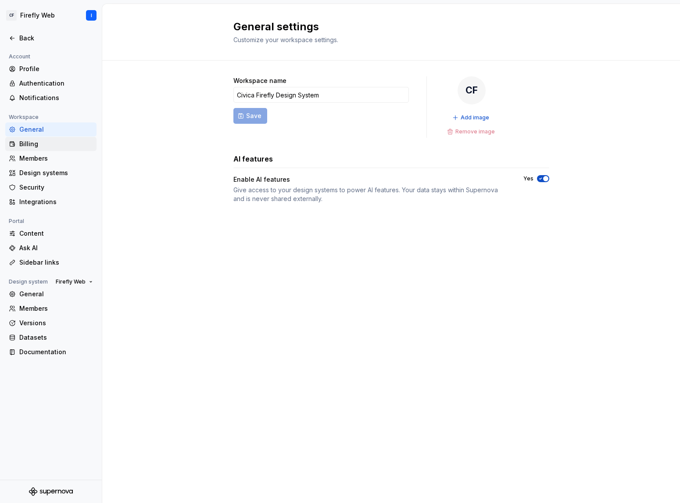 The width and height of the screenshot is (680, 503). What do you see at coordinates (51, 187) in the screenshot?
I see `a: Security` at bounding box center [51, 187].